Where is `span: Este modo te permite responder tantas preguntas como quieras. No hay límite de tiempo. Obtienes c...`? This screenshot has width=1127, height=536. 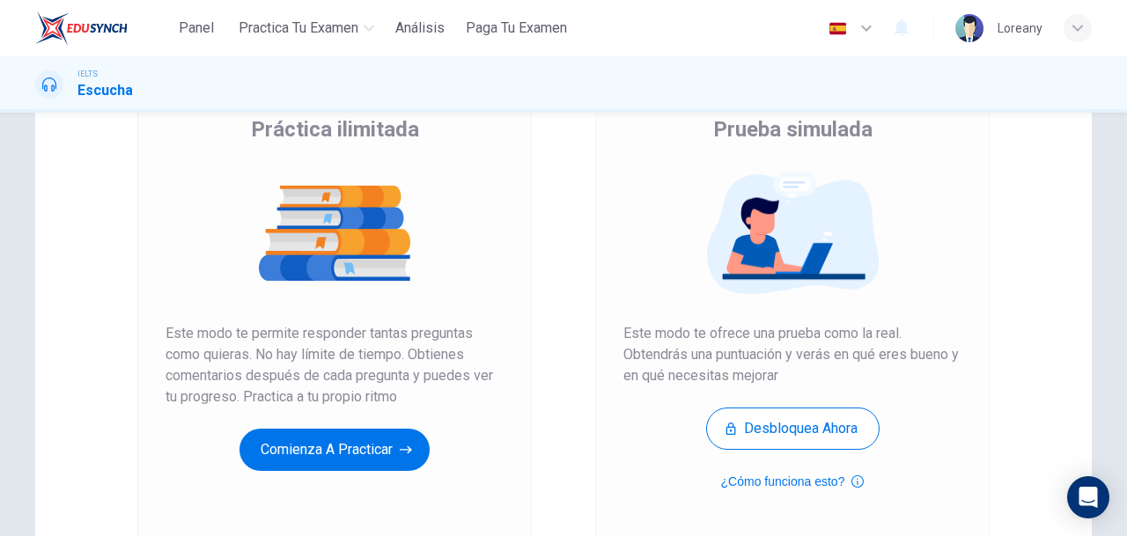 span: Este modo te permite responder tantas preguntas como quieras. No hay límite de tiempo. Obtienes c... is located at coordinates (335, 366).